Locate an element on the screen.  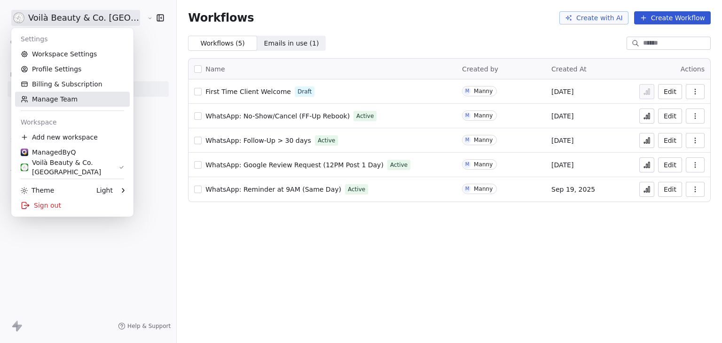
div: Light is located at coordinates (104, 190).